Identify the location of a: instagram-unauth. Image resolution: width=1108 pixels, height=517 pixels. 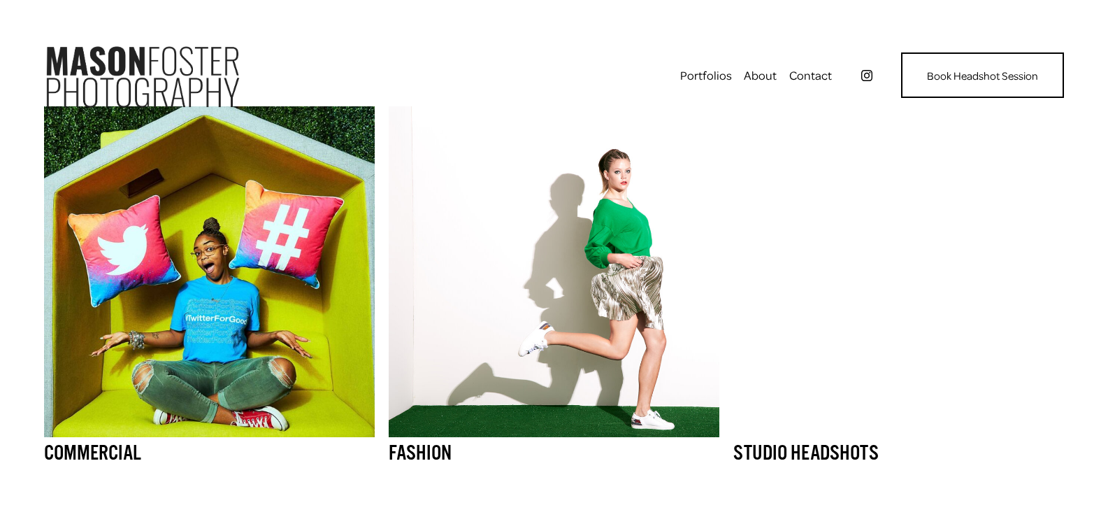
(867, 76).